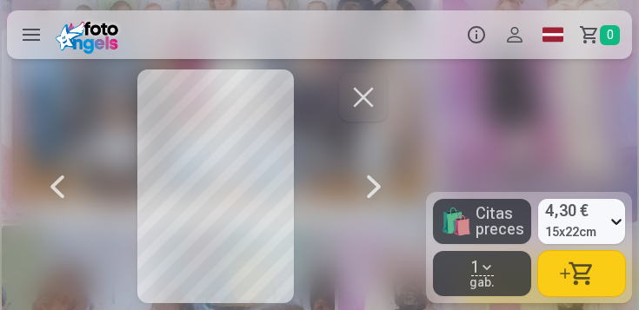 The height and width of the screenshot is (310, 639). What do you see at coordinates (475, 268) in the screenshot?
I see `span: 1` at bounding box center [475, 268].